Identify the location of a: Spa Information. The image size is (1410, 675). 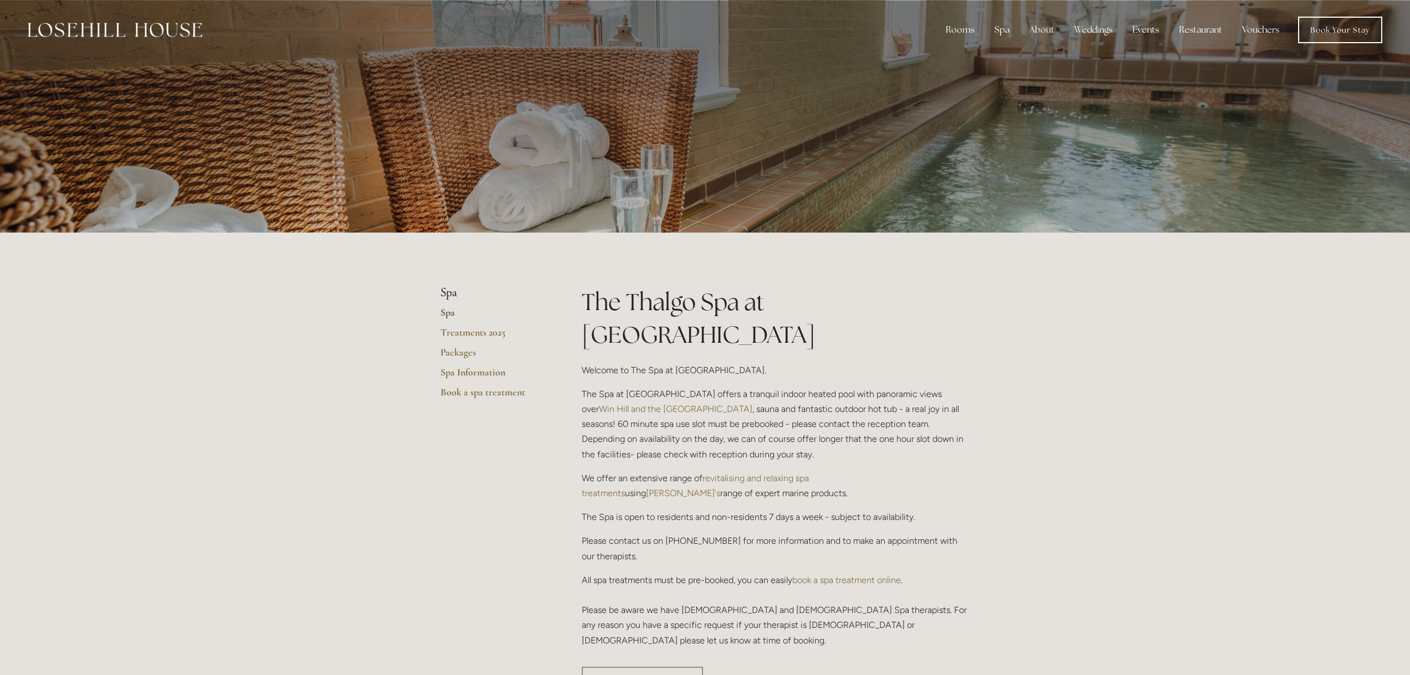
(493, 376).